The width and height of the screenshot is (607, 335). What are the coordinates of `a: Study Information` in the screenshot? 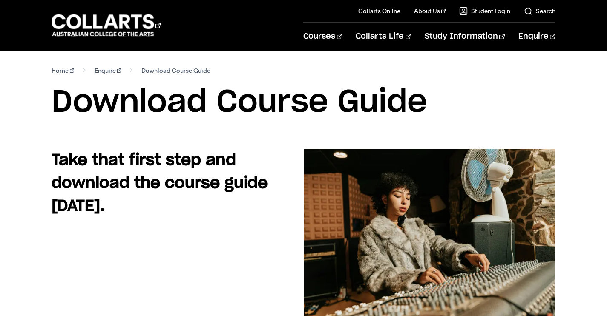 It's located at (464, 37).